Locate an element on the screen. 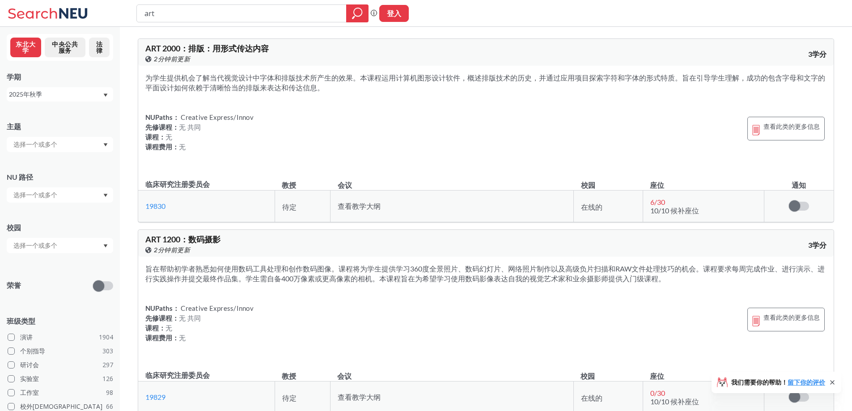 This screenshot has width=852, height=411. button: 中央公共服务 is located at coordinates (65, 47).